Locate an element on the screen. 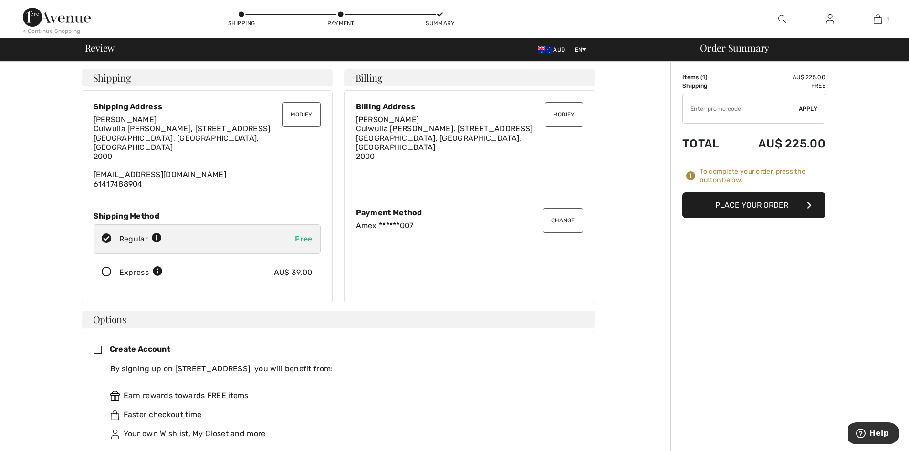 The width and height of the screenshot is (909, 451). span: Shipping is located at coordinates (112, 78).